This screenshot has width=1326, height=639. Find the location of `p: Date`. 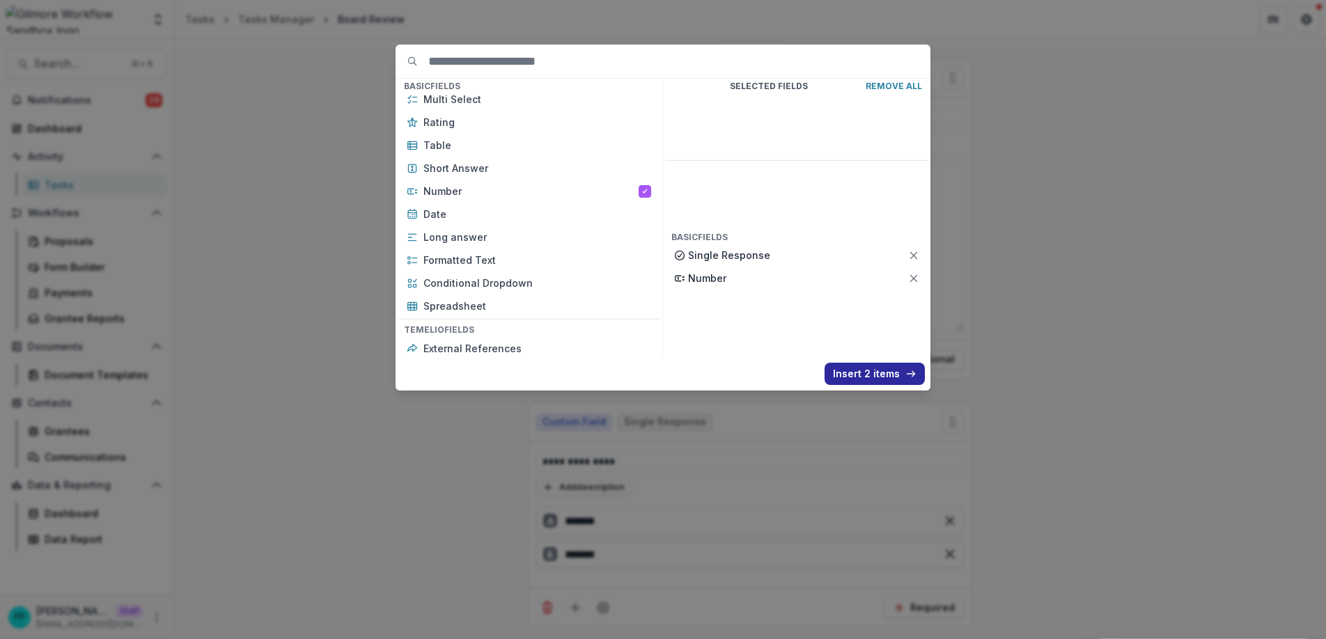

p: Date is located at coordinates (537, 214).